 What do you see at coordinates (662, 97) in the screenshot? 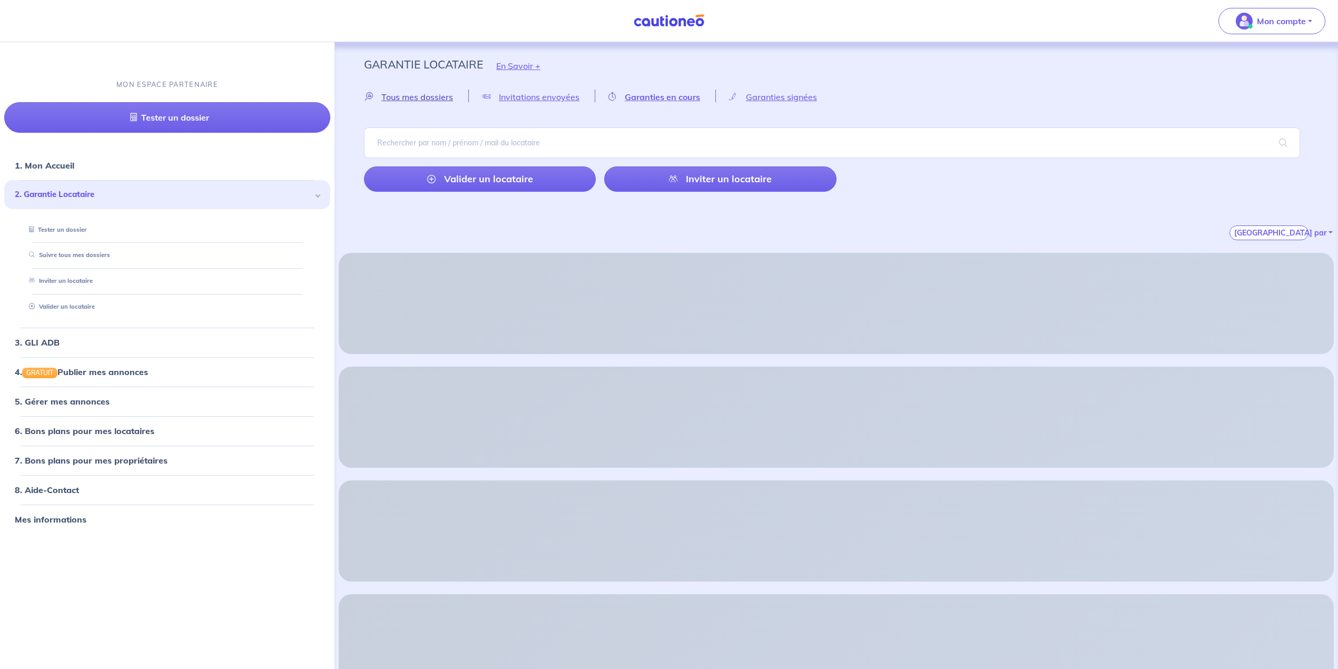
I see `span: Garanties en cours` at bounding box center [662, 97].